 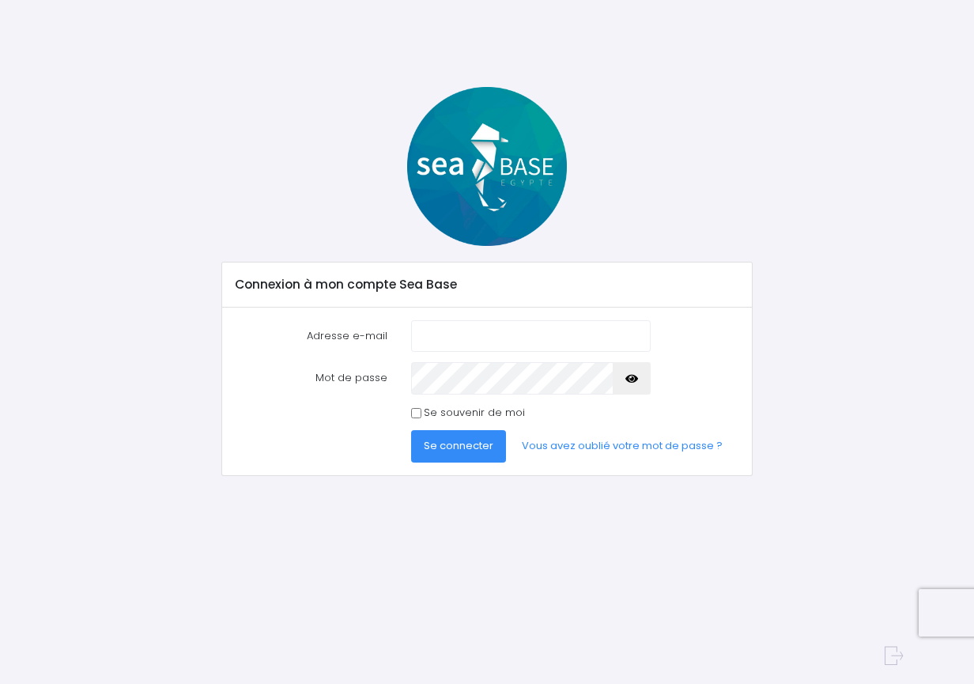 What do you see at coordinates (474, 413) in the screenshot?
I see `label: Se souvenir de moi` at bounding box center [474, 413].